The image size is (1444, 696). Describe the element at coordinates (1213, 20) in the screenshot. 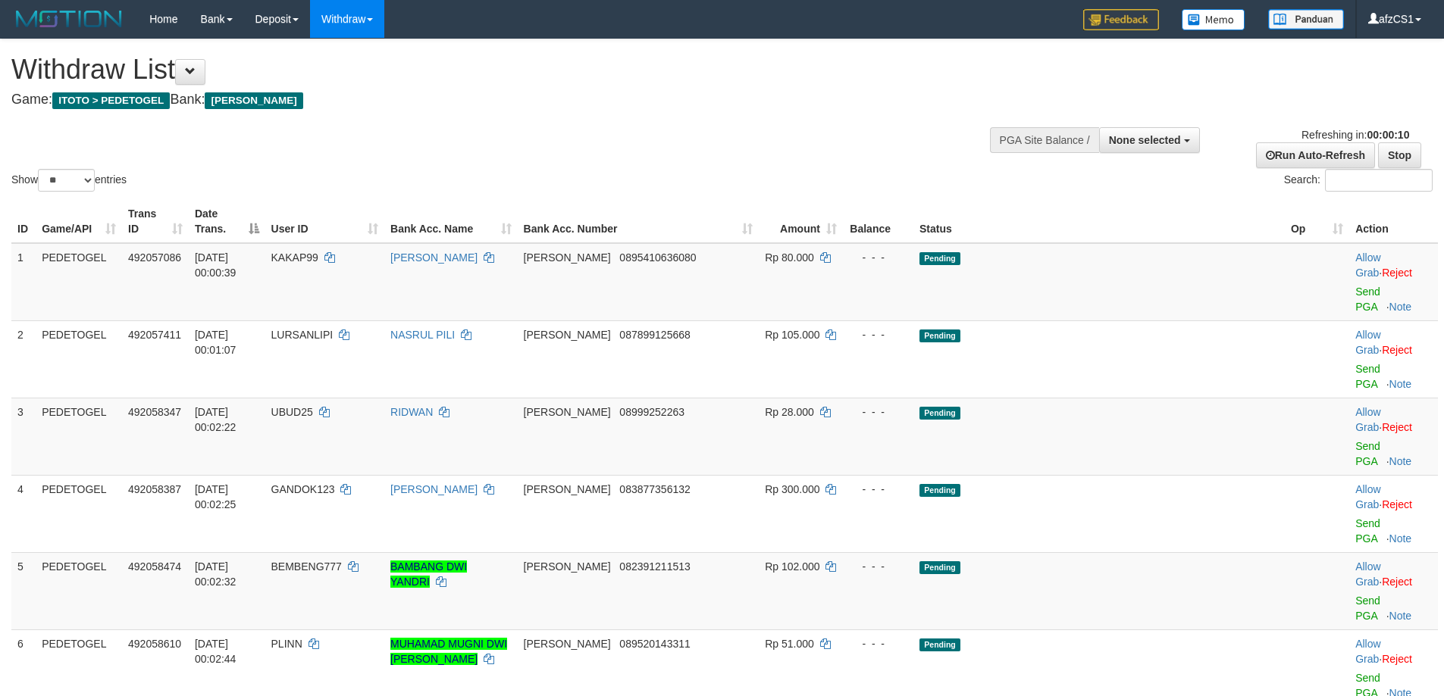

I see `img: Button%20Memo.svg` at that location.